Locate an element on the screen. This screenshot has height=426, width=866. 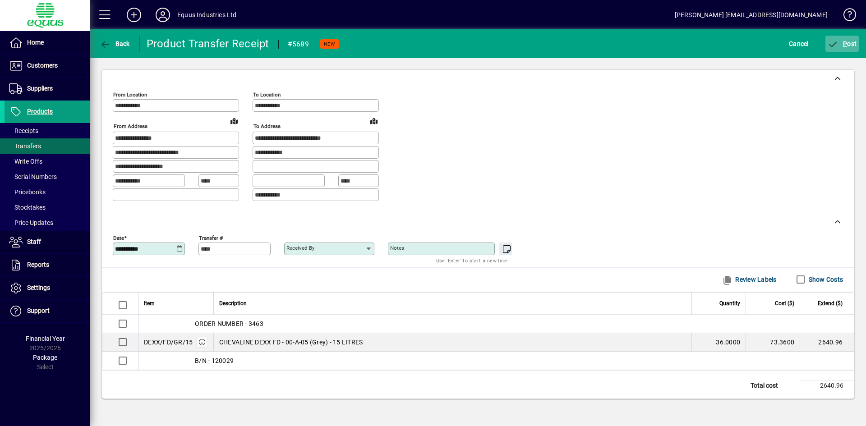
span: Pricebooks is located at coordinates (27, 192).